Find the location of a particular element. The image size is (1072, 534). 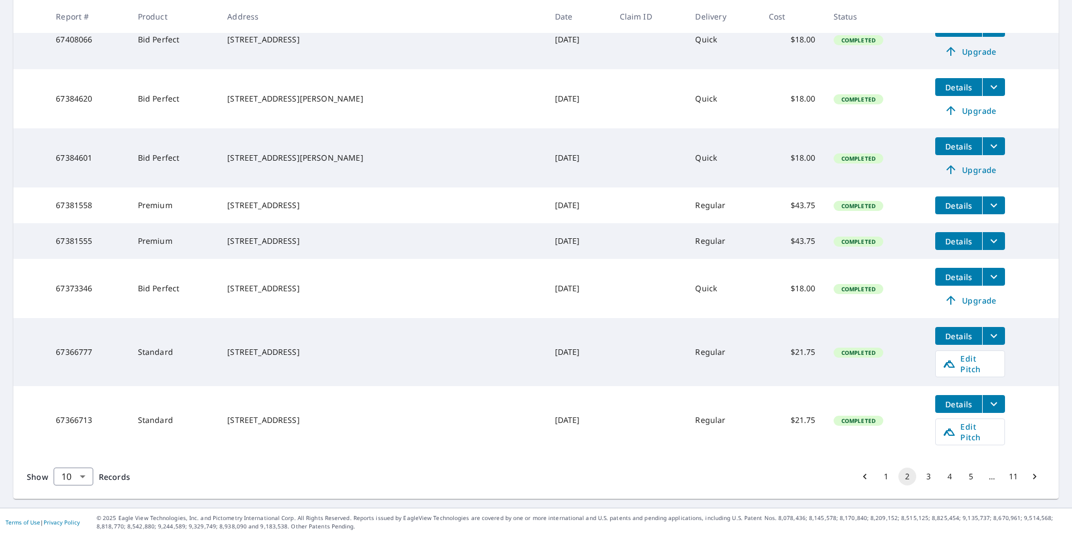

td: 67381558 is located at coordinates (88, 205).